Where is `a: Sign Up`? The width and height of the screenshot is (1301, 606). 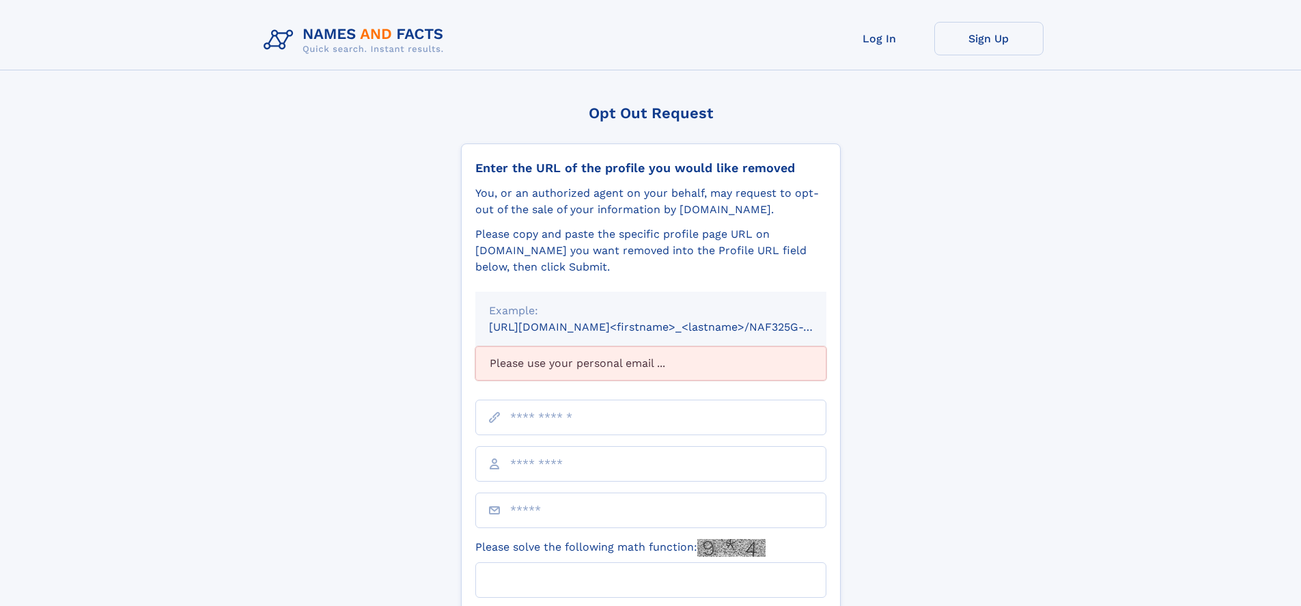
a: Sign Up is located at coordinates (989, 38).